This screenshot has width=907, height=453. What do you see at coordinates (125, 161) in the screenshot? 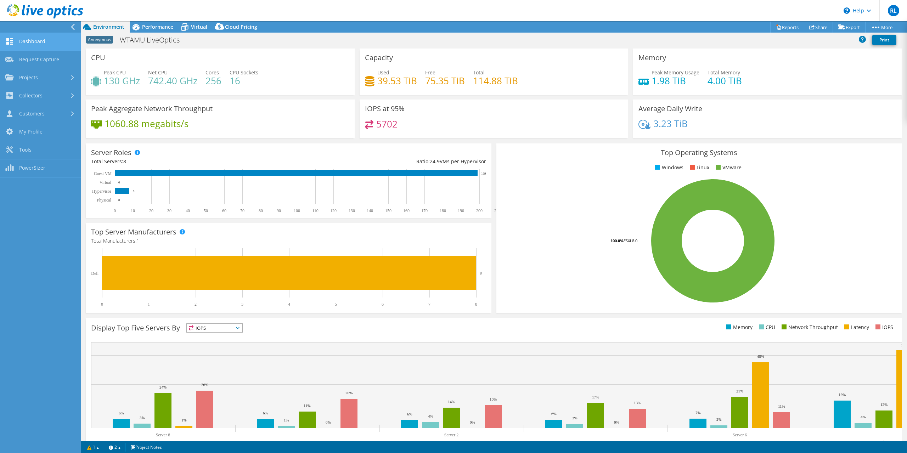
I see `span: 8` at bounding box center [125, 161].